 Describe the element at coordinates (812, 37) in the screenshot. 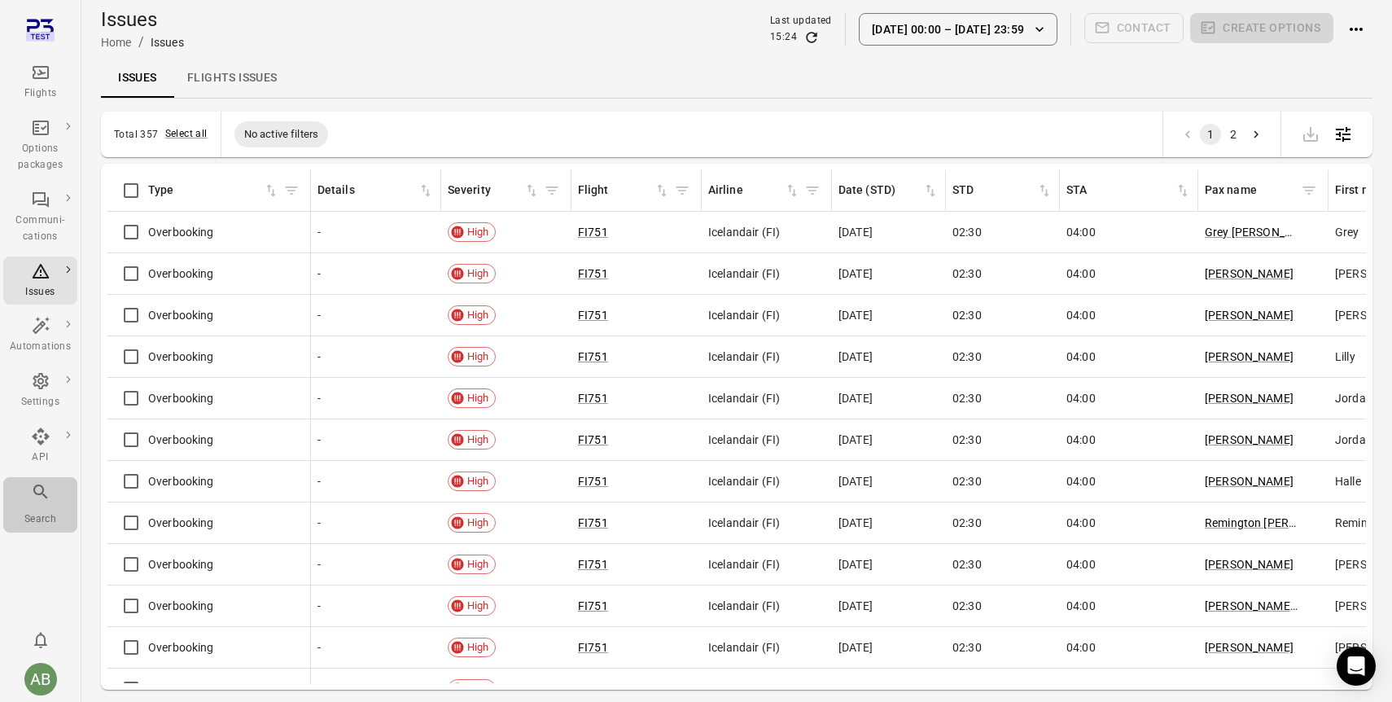

I see `button: Refresh data` at that location.